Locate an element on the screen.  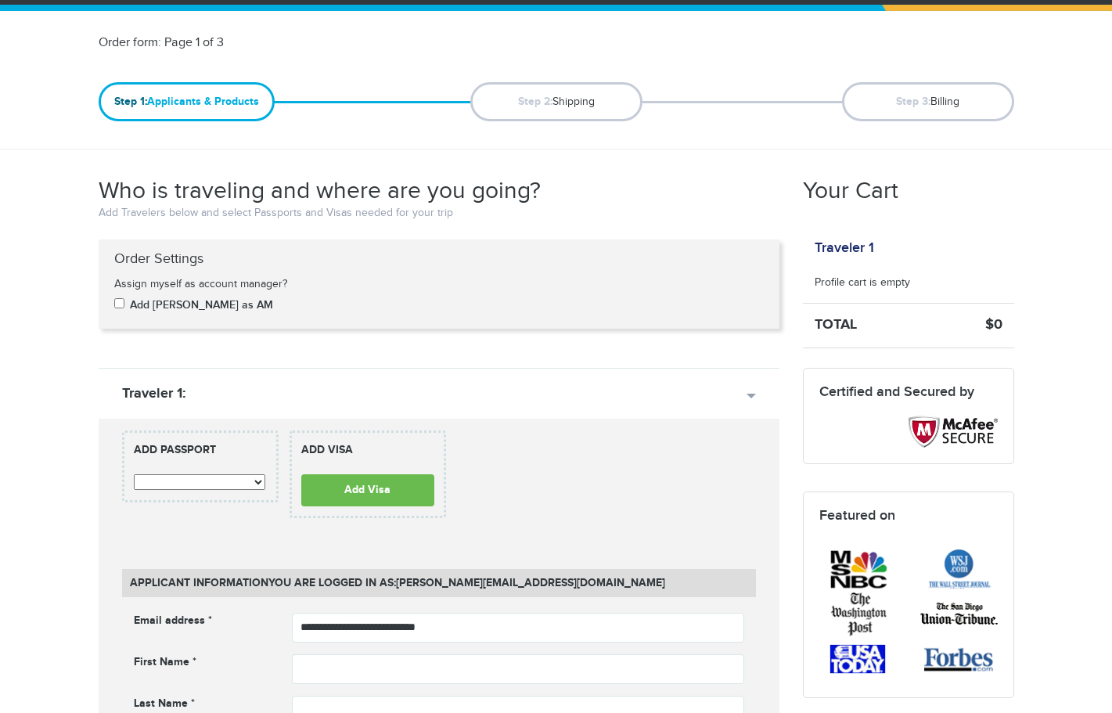
h2: Who is traveling and where are you going? is located at coordinates (319, 191).